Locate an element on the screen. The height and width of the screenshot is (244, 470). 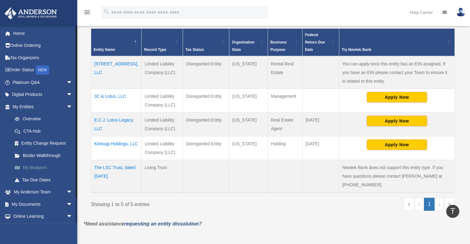
td: Living Trust is located at coordinates (162, 176).